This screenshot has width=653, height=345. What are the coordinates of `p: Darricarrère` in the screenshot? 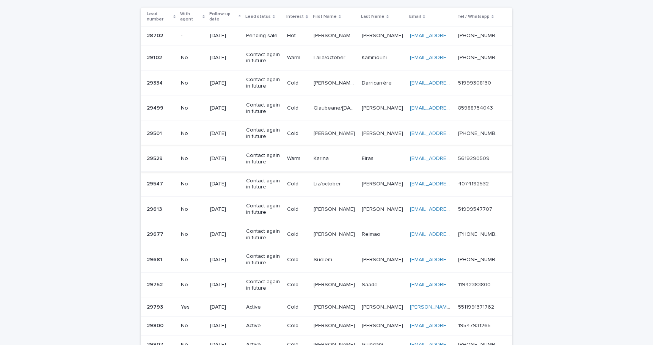 It's located at (377, 82).